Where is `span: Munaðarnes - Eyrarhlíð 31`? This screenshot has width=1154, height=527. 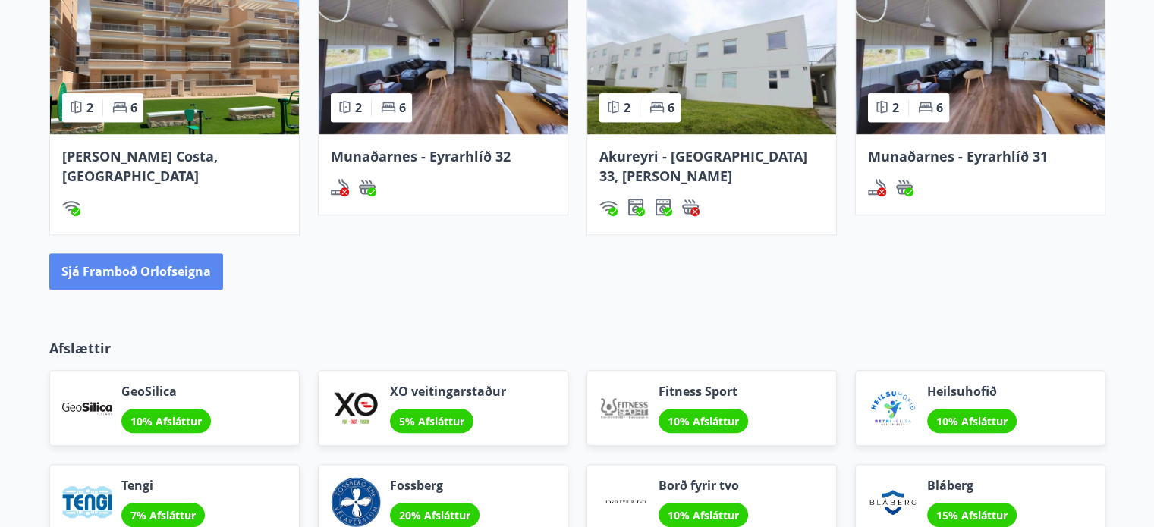 span: Munaðarnes - Eyrarhlíð 31 is located at coordinates (957, 156).